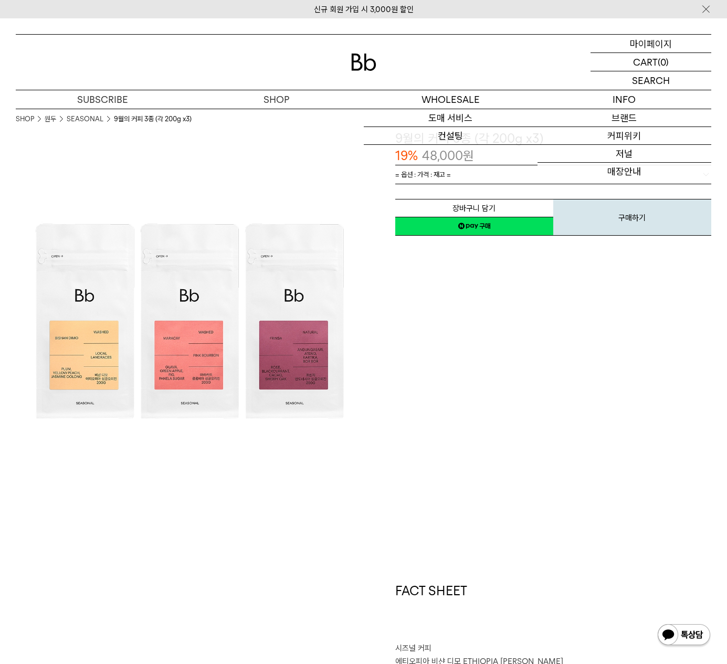 This screenshot has width=727, height=664. Describe the element at coordinates (102, 99) in the screenshot. I see `p: SUBSCRIBE` at that location.